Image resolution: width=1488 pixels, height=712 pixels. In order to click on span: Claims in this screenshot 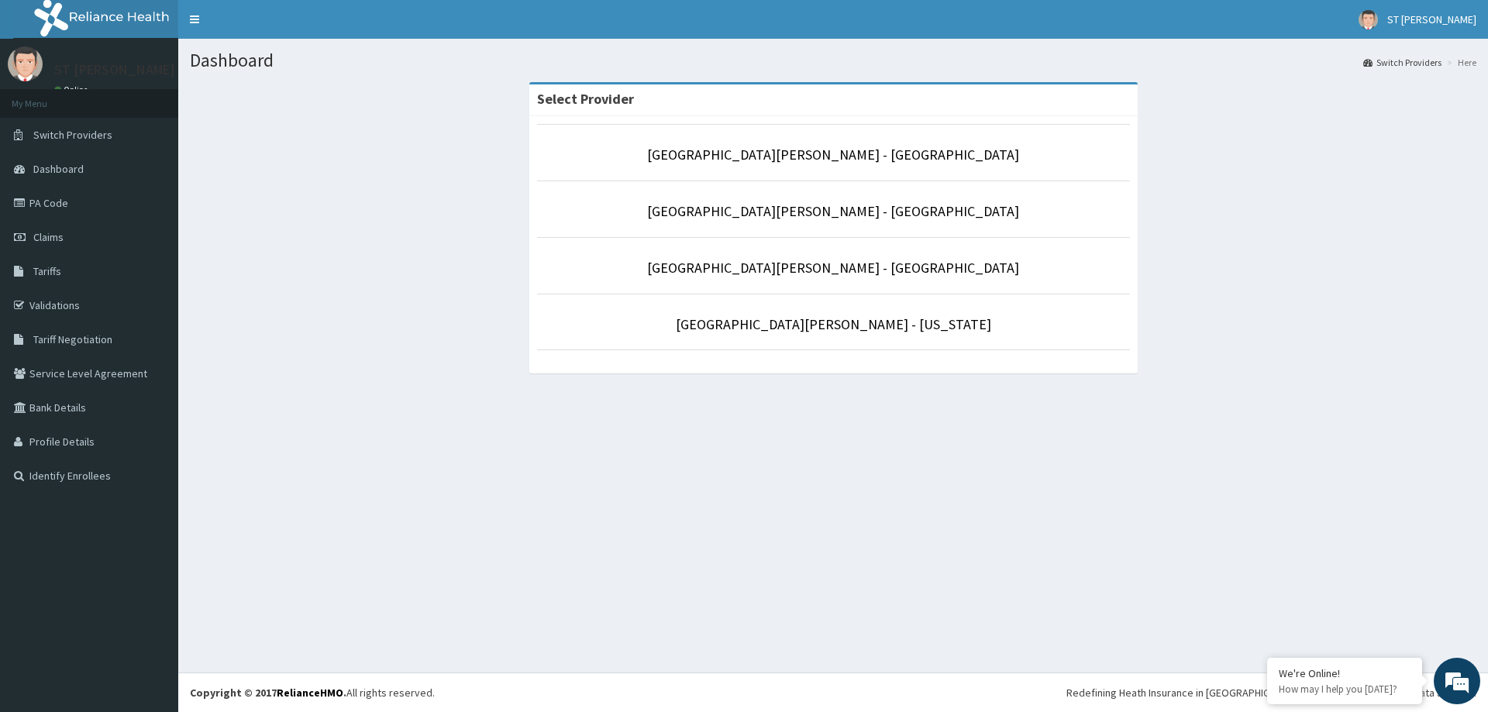, I will do `click(48, 237)`.